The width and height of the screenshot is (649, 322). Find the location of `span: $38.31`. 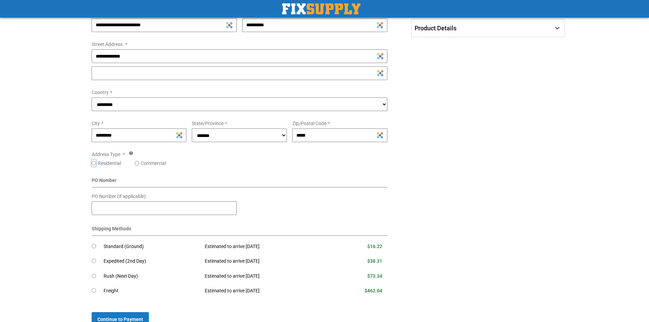

span: $38.31 is located at coordinates (375, 261).